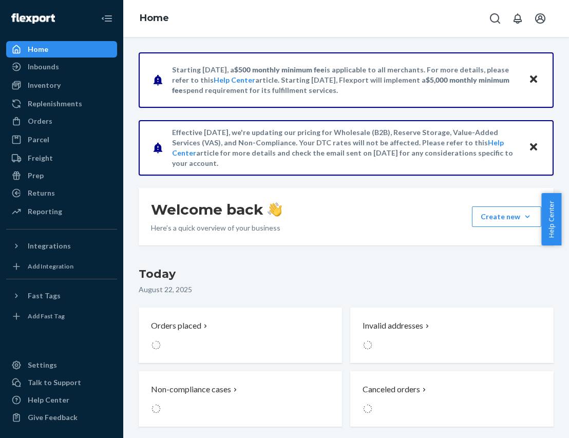 This screenshot has height=438, width=569. Describe the element at coordinates (62, 316) in the screenshot. I see `a: Add Fast Tag` at that location.